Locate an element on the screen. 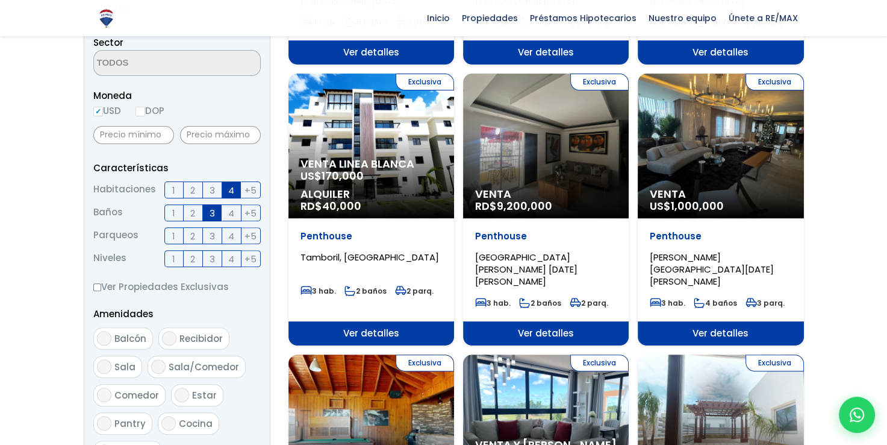 The height and width of the screenshot is (445, 887). p: Características is located at coordinates (177, 167).